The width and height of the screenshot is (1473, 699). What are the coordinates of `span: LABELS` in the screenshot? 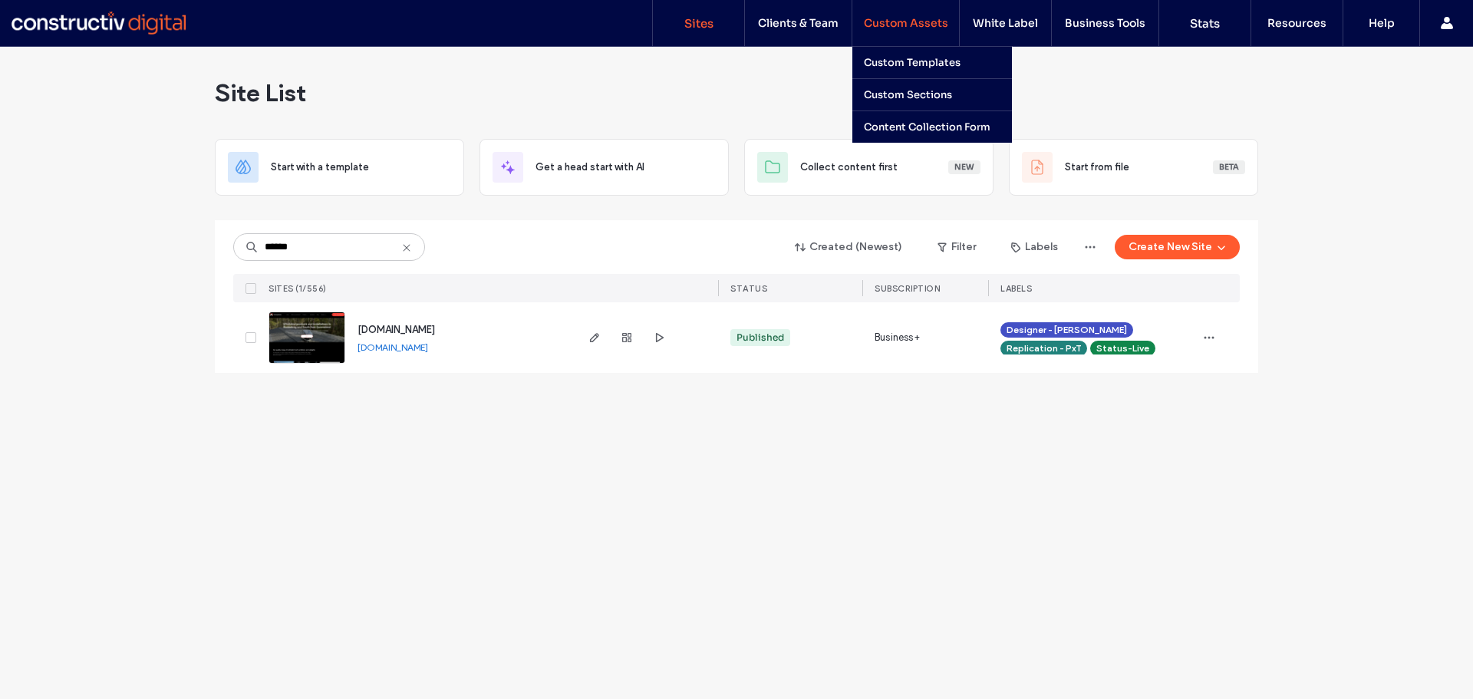 It's located at (1016, 288).